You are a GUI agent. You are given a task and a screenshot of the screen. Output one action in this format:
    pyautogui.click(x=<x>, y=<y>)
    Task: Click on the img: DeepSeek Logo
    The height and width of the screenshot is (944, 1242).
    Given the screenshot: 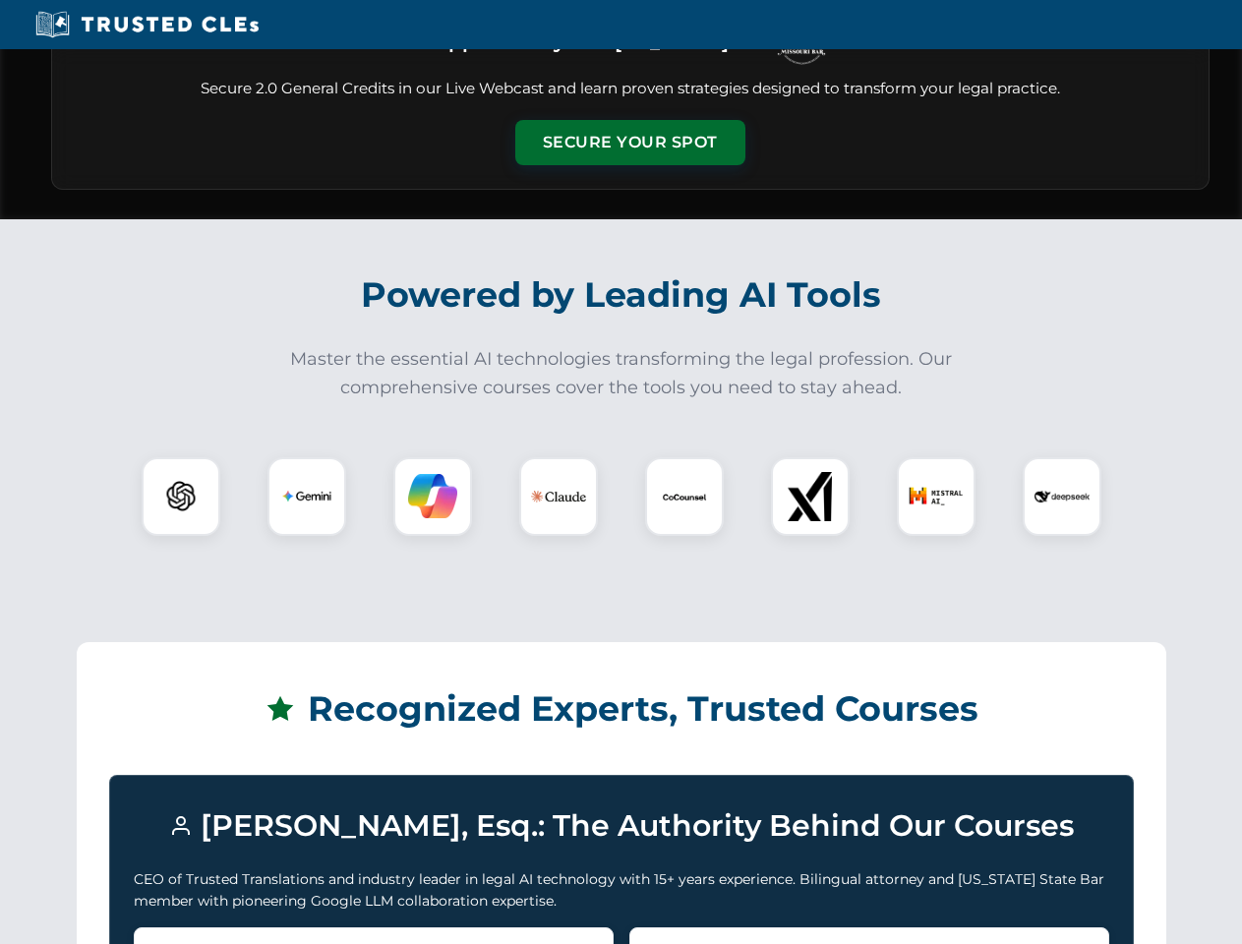 What is the action you would take?
    pyautogui.click(x=1062, y=497)
    